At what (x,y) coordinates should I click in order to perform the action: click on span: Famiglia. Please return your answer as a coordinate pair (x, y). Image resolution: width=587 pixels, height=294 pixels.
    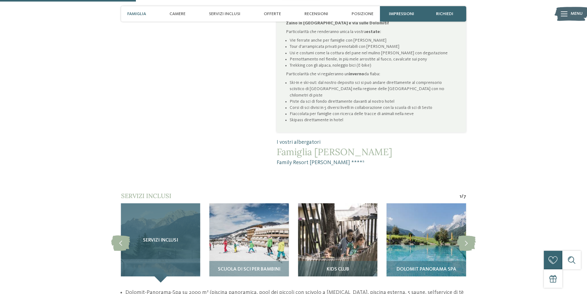
    Looking at the image, I should click on (137, 14).